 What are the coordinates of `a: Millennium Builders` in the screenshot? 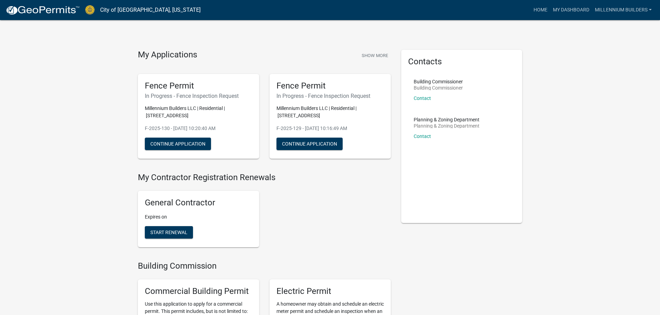 It's located at (623, 10).